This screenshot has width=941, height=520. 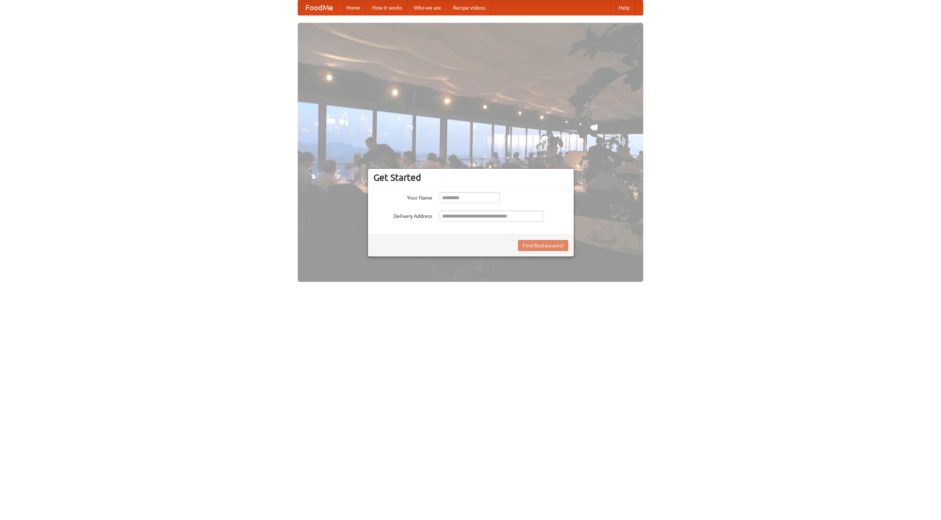 I want to click on a: How it works, so click(x=387, y=8).